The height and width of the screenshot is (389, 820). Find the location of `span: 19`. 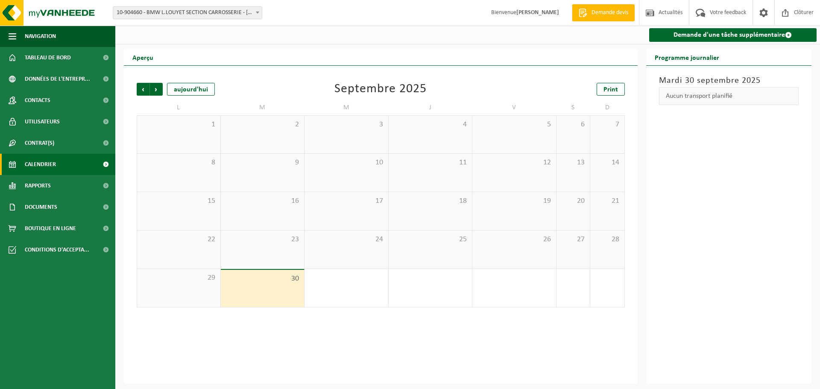

span: 19 is located at coordinates (514, 201).